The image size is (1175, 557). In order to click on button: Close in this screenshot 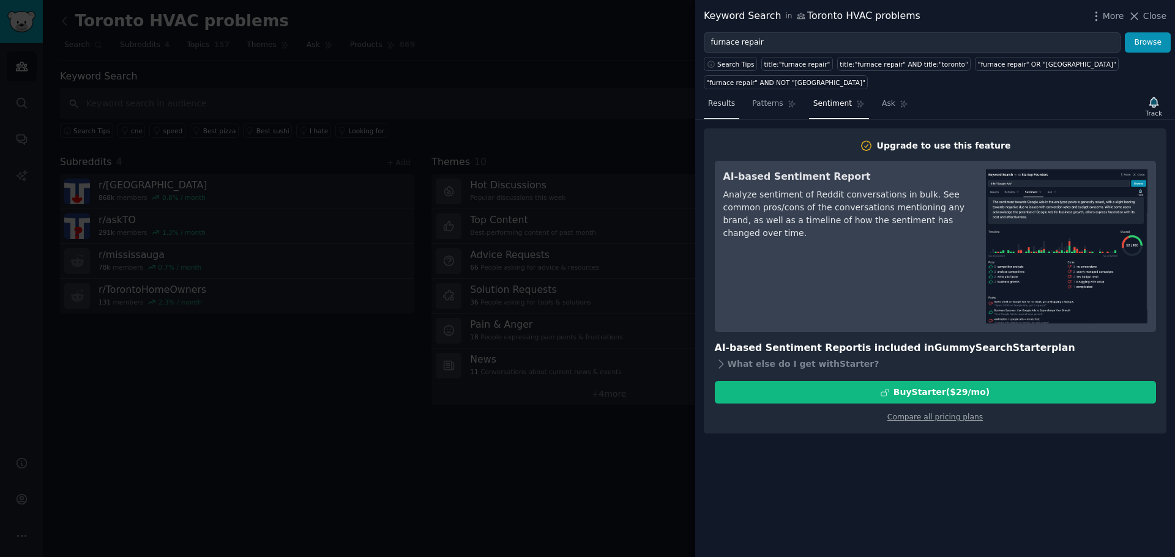, I will do `click(1147, 16)`.